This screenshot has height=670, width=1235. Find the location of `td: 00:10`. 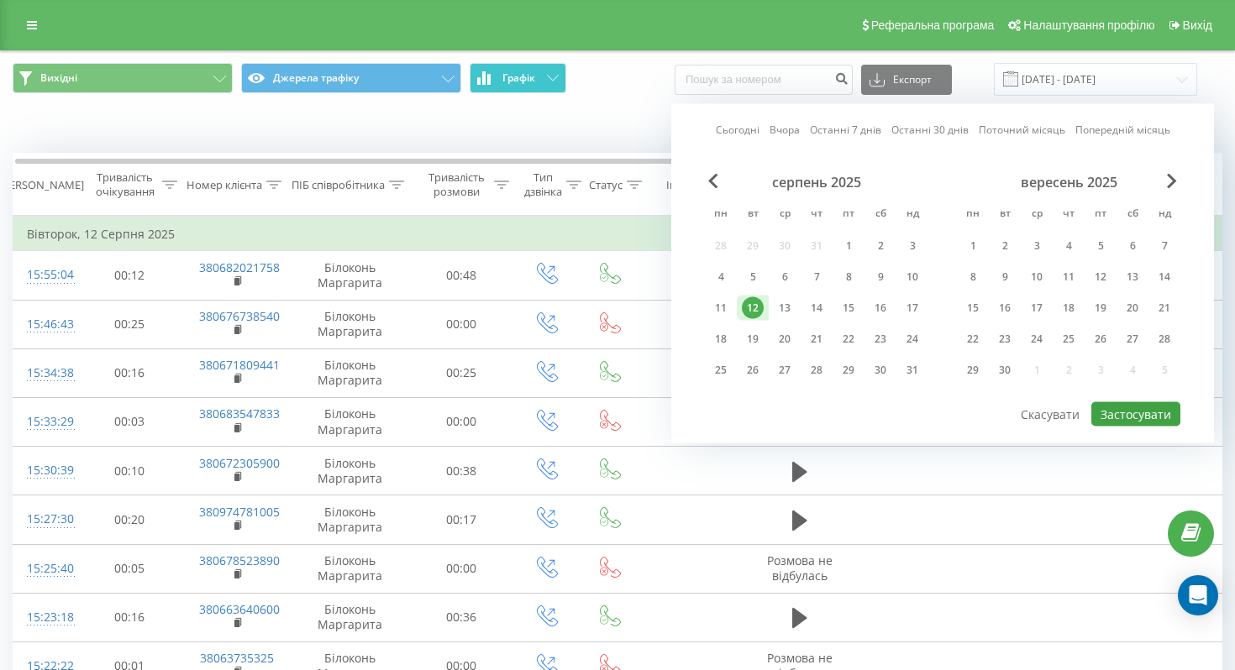

td: 00:10 is located at coordinates (129, 471).